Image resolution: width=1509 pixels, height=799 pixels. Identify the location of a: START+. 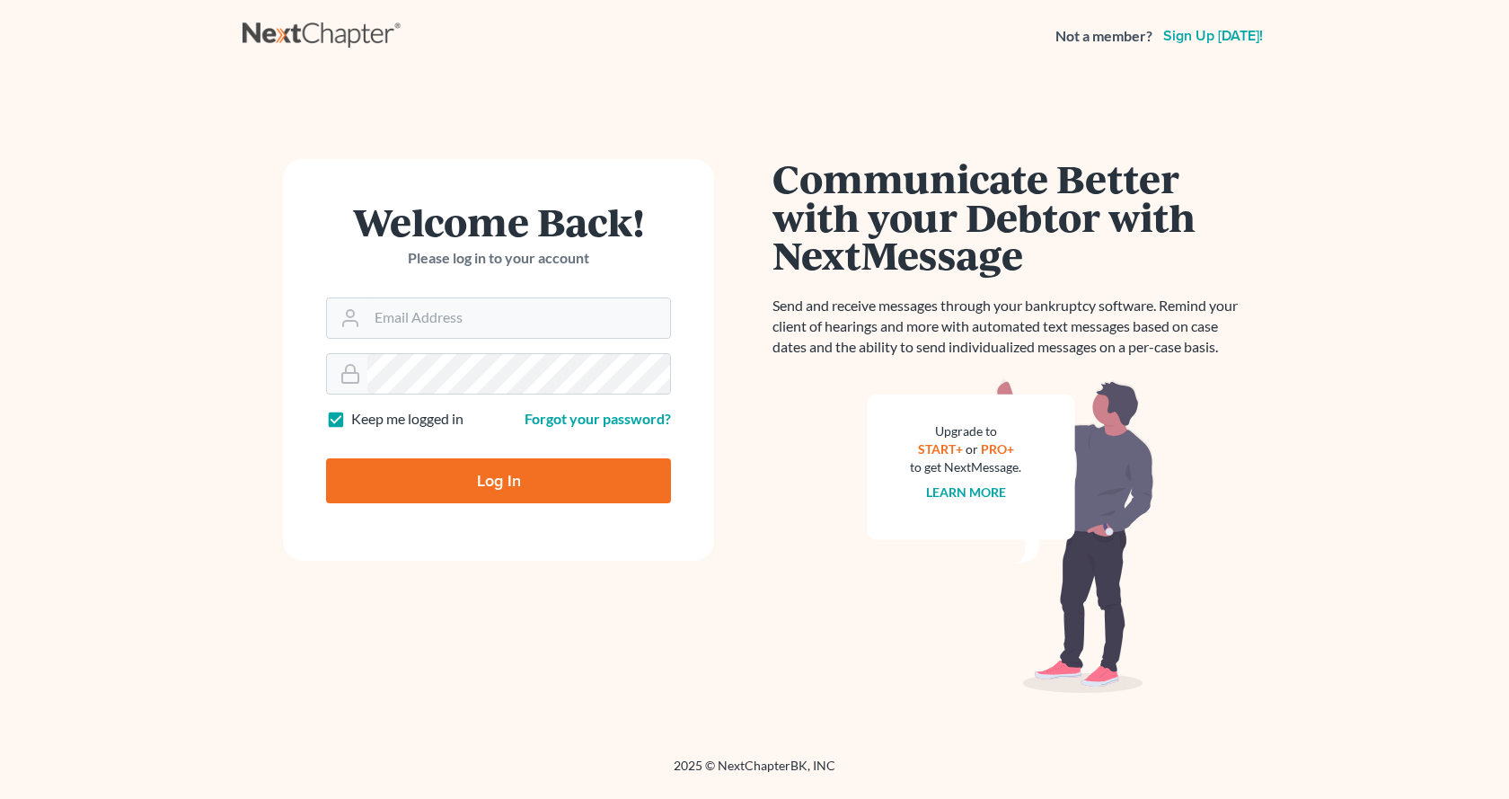
(940, 448).